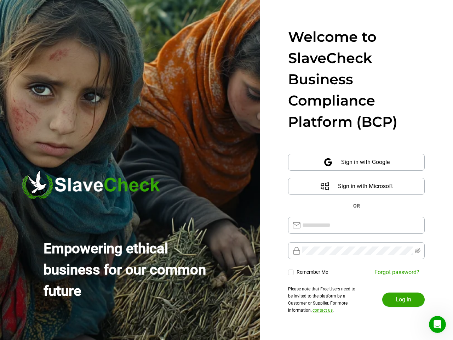 This screenshot has height=340, width=453. I want to click on button: Sign in with Google, so click(357, 162).